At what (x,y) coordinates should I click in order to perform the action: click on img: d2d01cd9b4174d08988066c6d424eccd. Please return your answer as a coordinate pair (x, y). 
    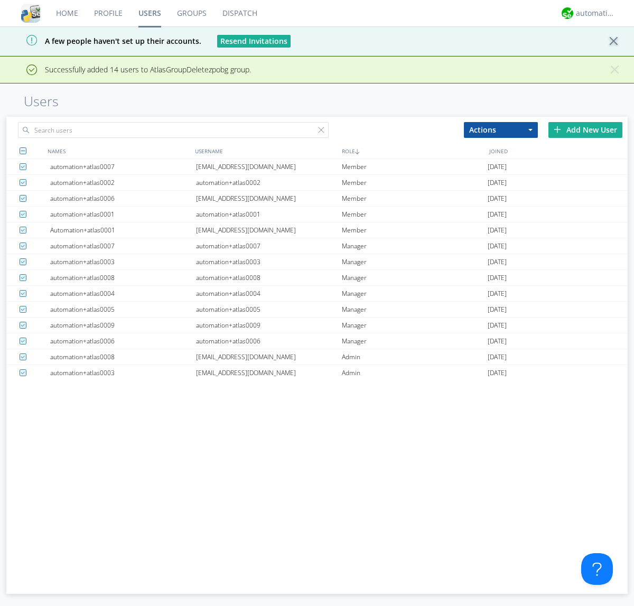
    Looking at the image, I should click on (567, 13).